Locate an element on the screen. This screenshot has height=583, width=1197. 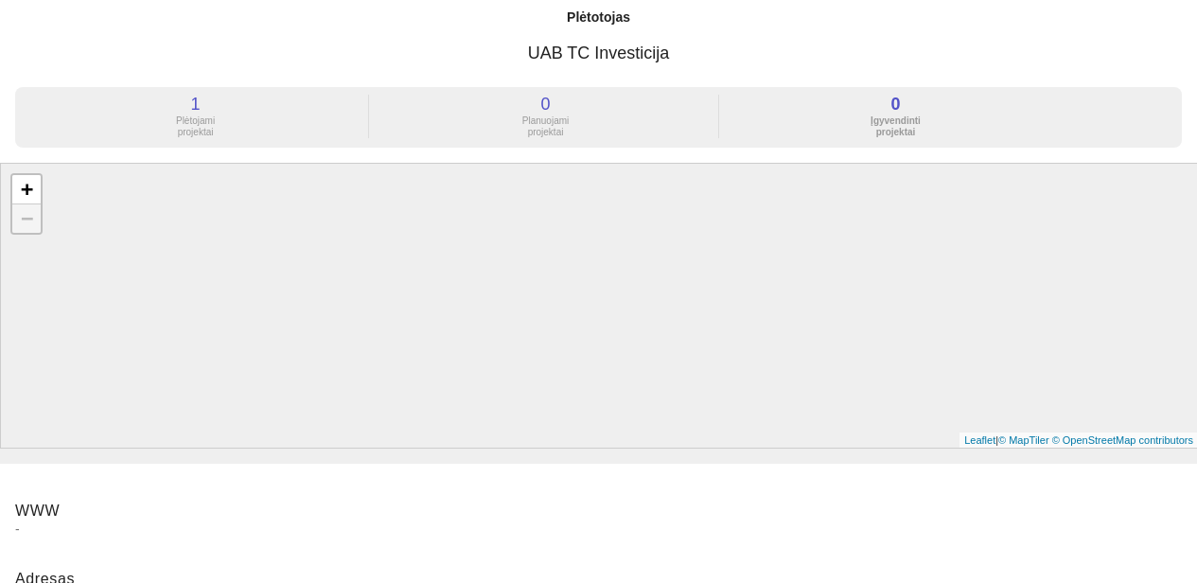
a: Zoom in is located at coordinates (26, 189).